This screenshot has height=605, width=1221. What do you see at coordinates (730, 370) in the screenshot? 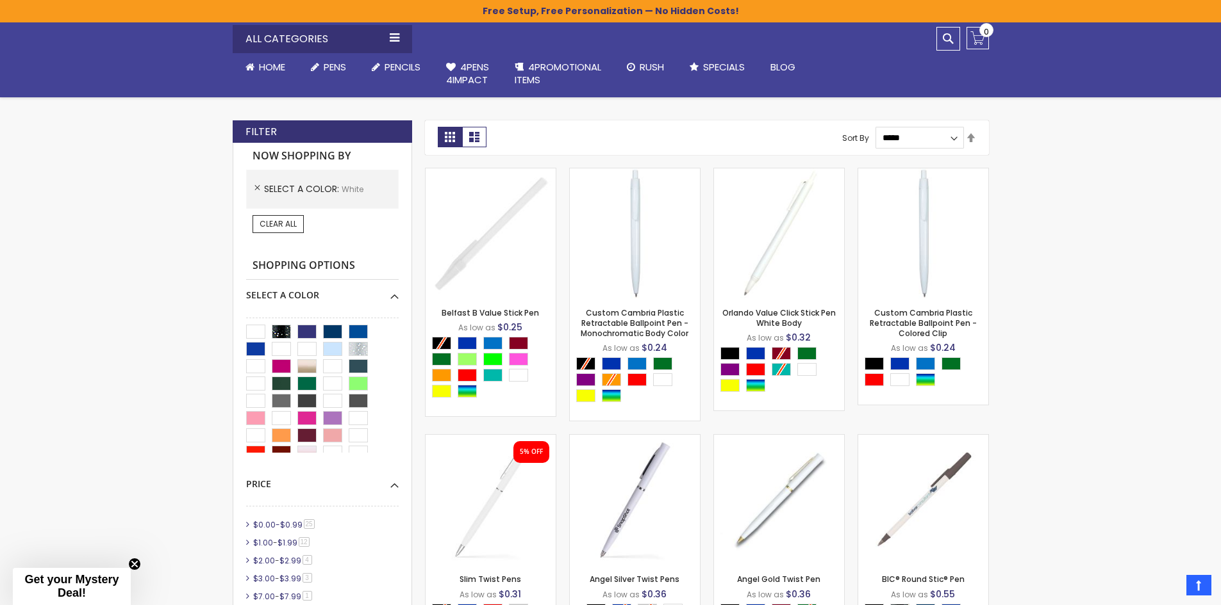
I see `div: Purple` at bounding box center [730, 370].